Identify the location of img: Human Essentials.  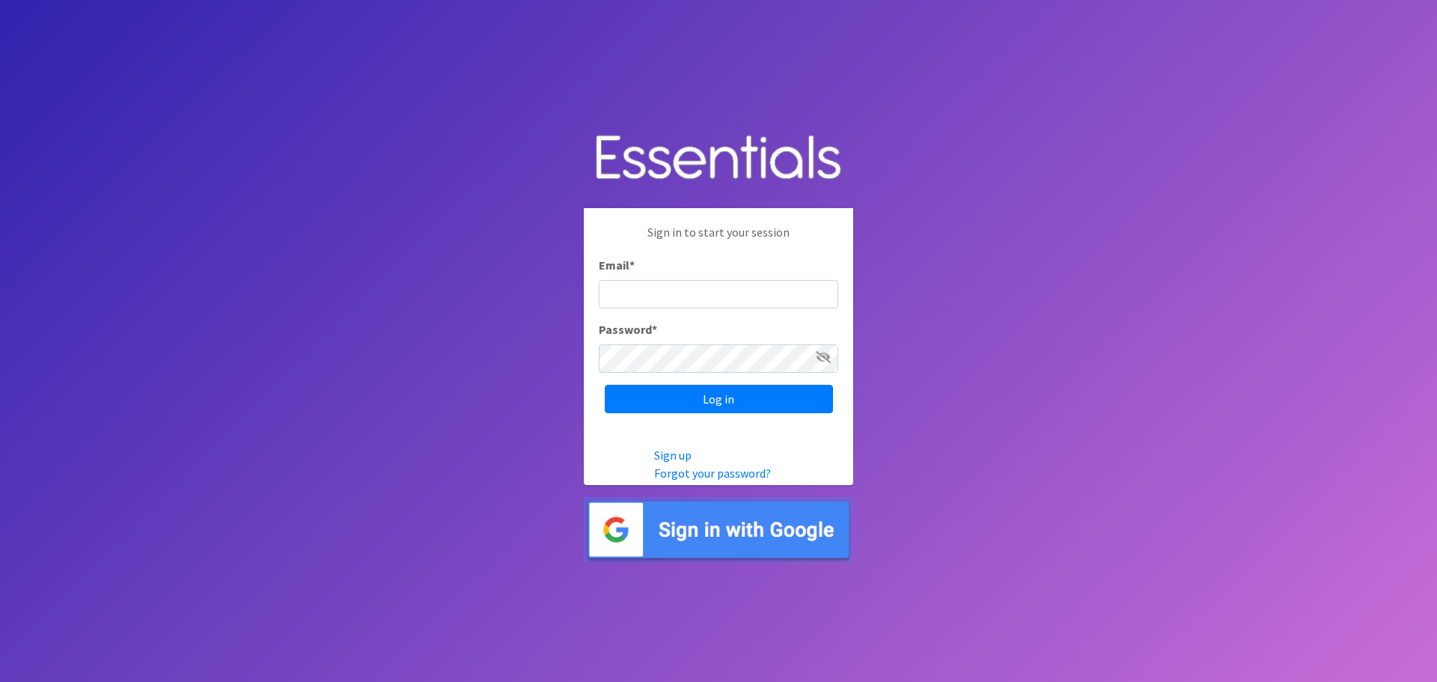
(718, 158).